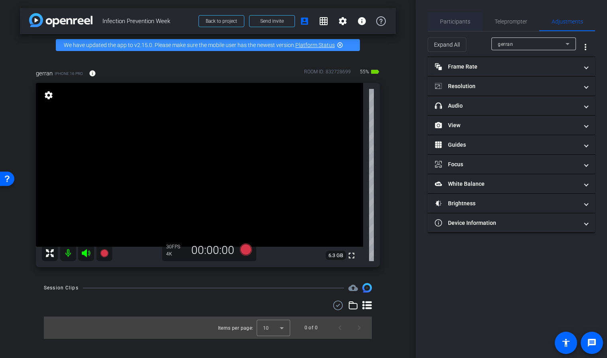 The width and height of the screenshot is (607, 358). What do you see at coordinates (511, 86) in the screenshot?
I see `mat-expansion-panel-header: Resolution` at bounding box center [511, 86].